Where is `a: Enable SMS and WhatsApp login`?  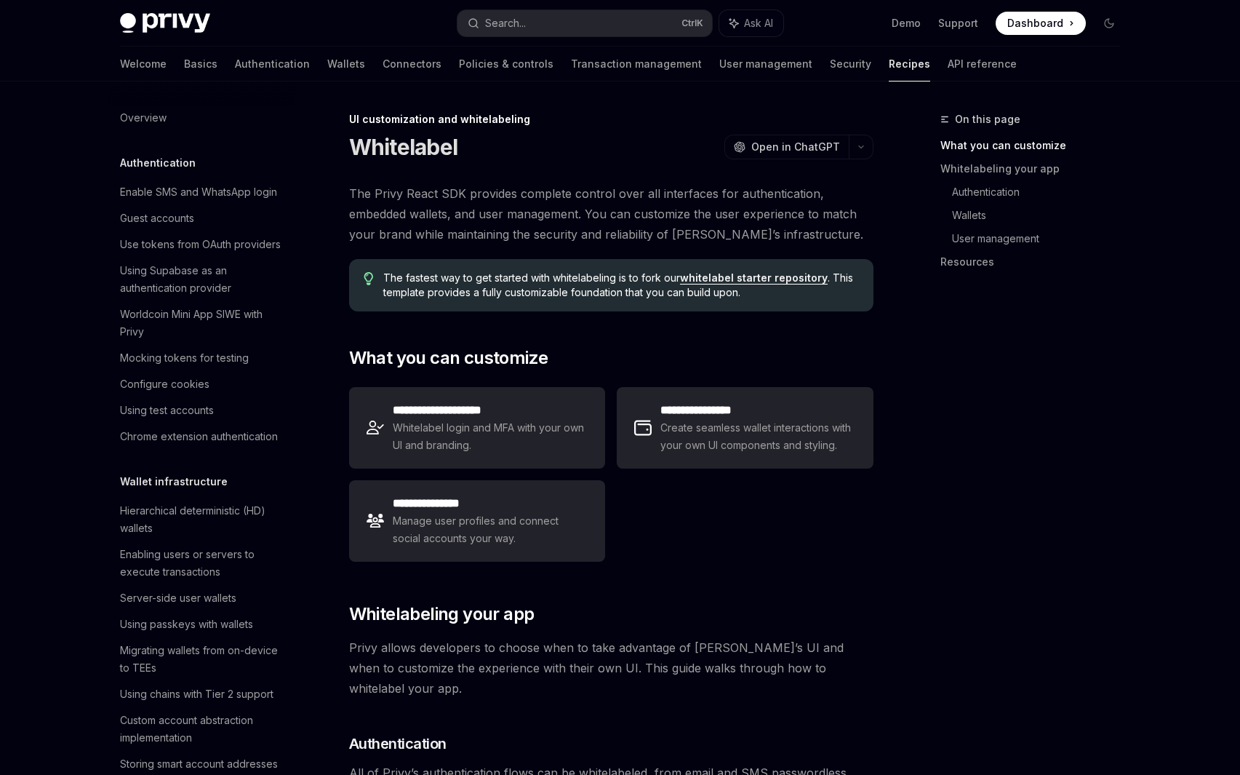
a: Enable SMS and WhatsApp login is located at coordinates (202, 192).